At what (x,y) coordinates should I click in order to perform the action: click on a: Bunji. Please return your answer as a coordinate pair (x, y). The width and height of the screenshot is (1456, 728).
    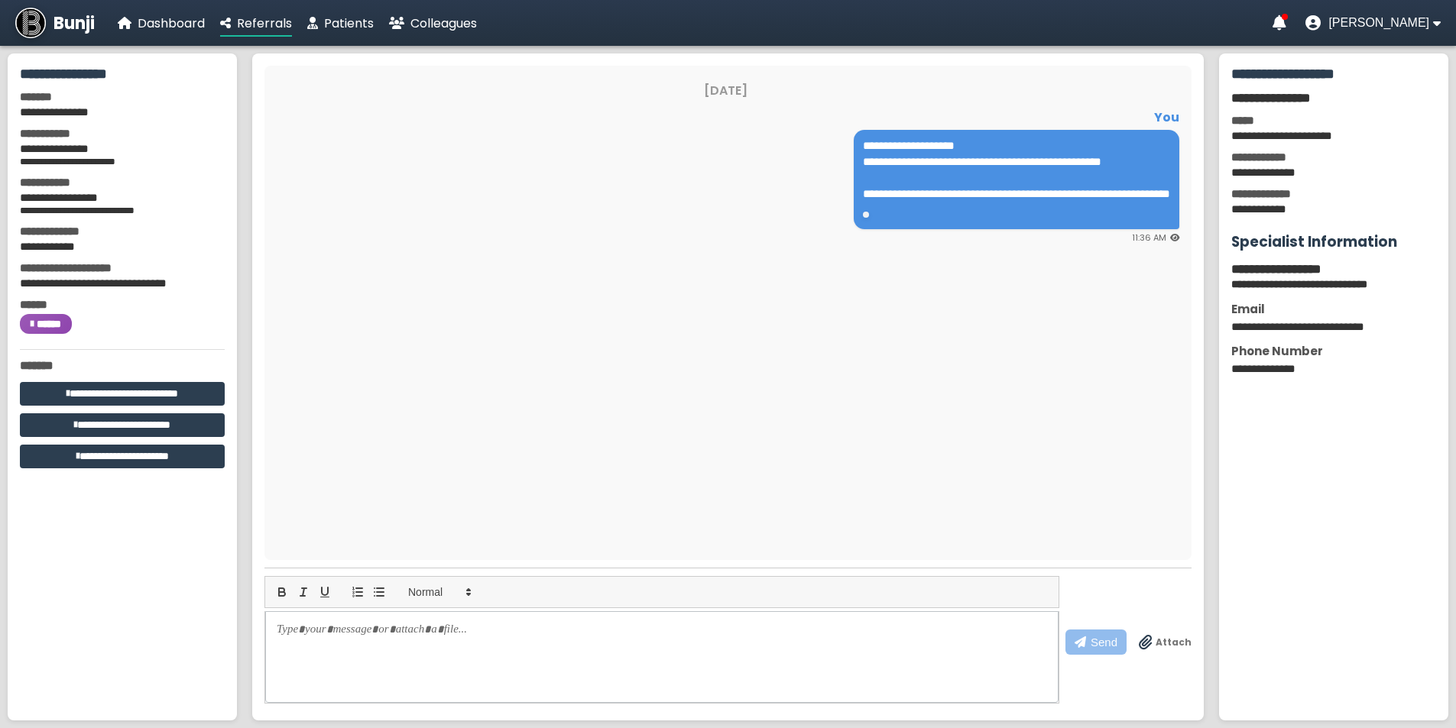
    Looking at the image, I should click on (55, 23).